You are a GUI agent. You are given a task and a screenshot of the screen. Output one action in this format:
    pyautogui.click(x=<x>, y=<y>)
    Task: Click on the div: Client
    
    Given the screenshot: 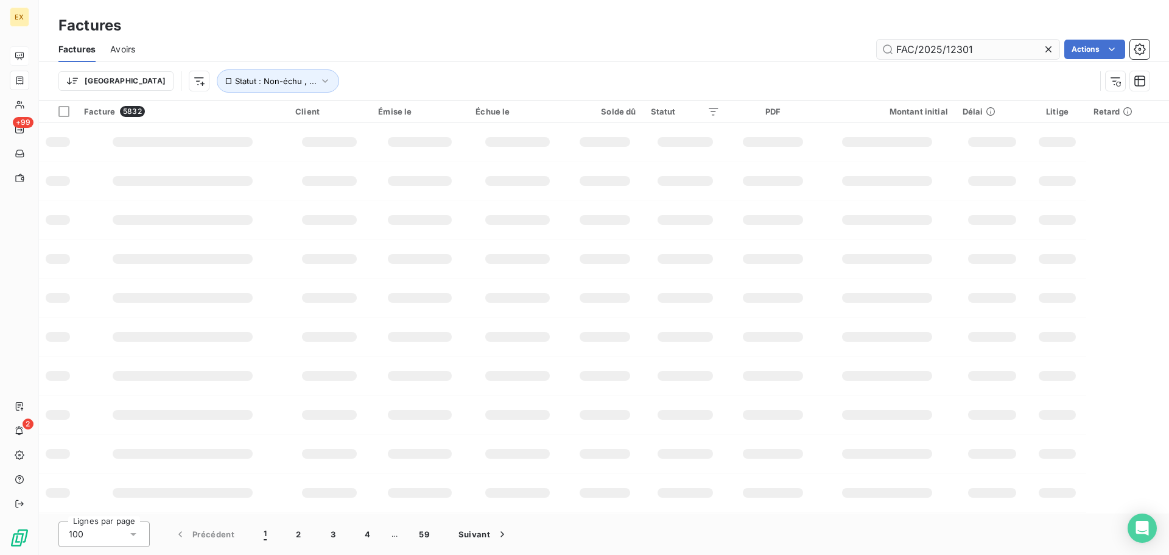 What is the action you would take?
    pyautogui.click(x=329, y=111)
    